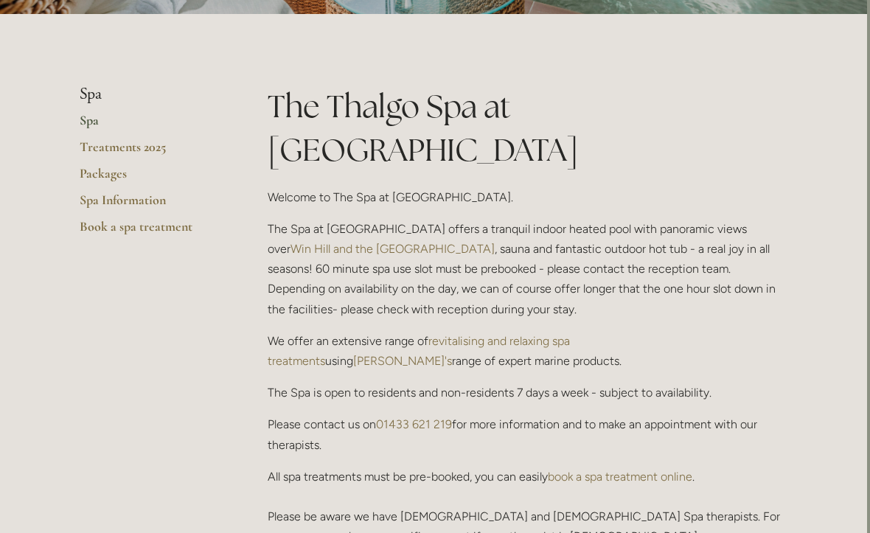  I want to click on a: Spa Information, so click(150, 205).